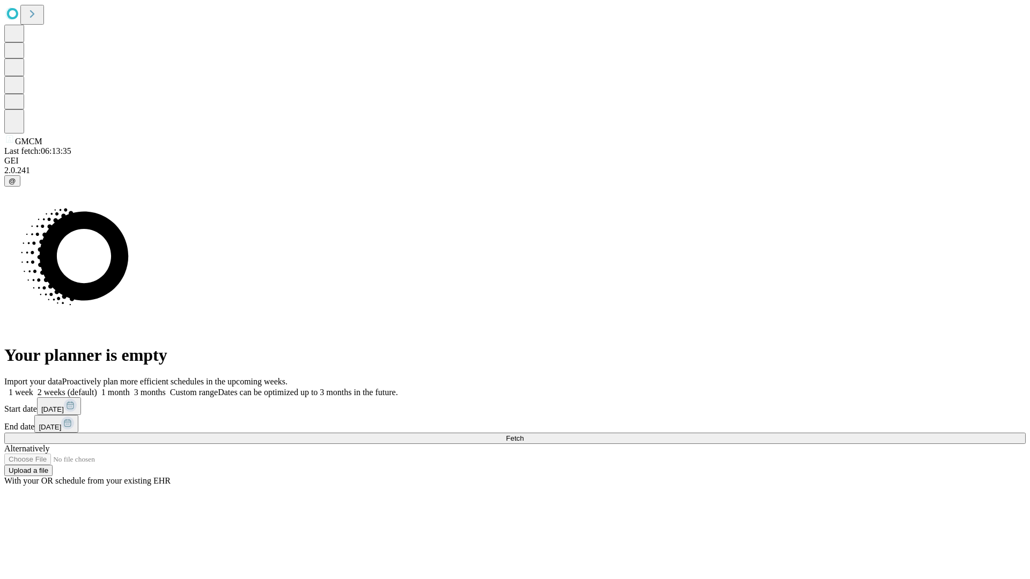 This screenshot has width=1030, height=579. I want to click on span: 1 week, so click(21, 392).